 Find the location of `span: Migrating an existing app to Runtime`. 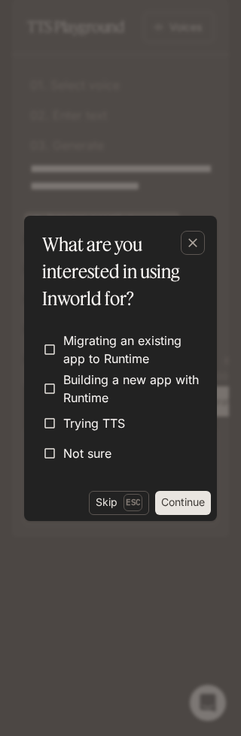

span: Migrating an existing app to Runtime is located at coordinates (134, 350).